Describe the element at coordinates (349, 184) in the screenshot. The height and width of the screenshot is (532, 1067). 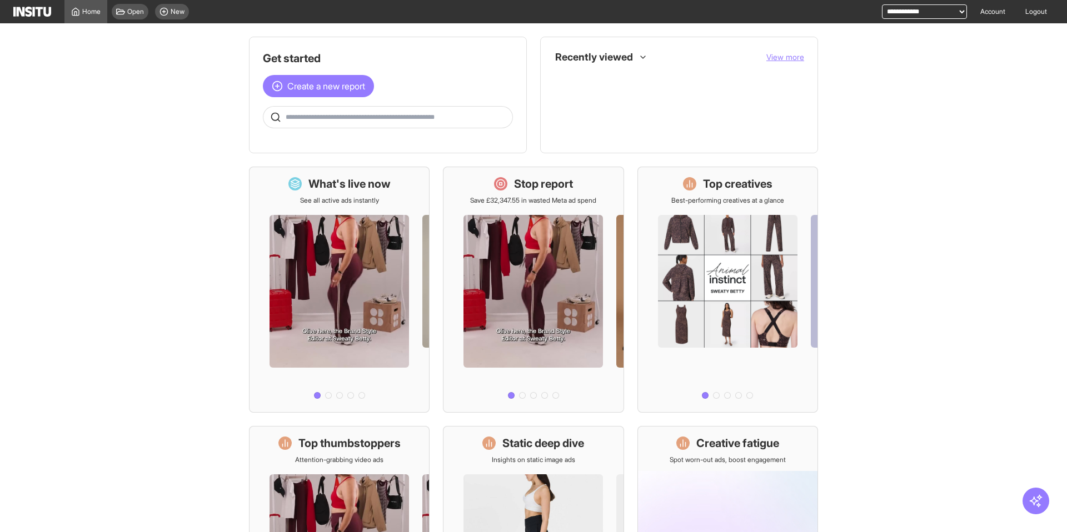
I see `h1: What's live now` at that location.